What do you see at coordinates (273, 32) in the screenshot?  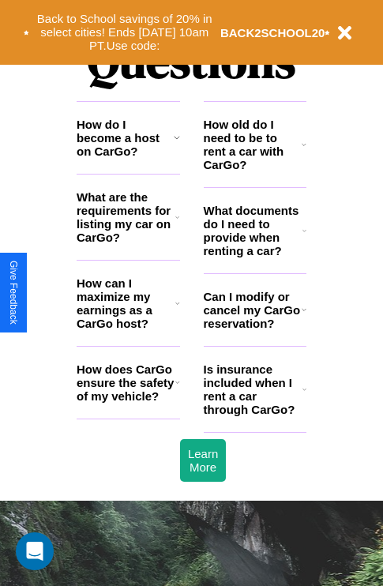 I see `b: BACK2SCHOOL20` at bounding box center [273, 32].